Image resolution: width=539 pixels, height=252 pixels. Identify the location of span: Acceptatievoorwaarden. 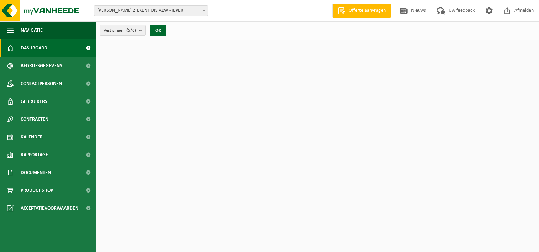
(50, 209).